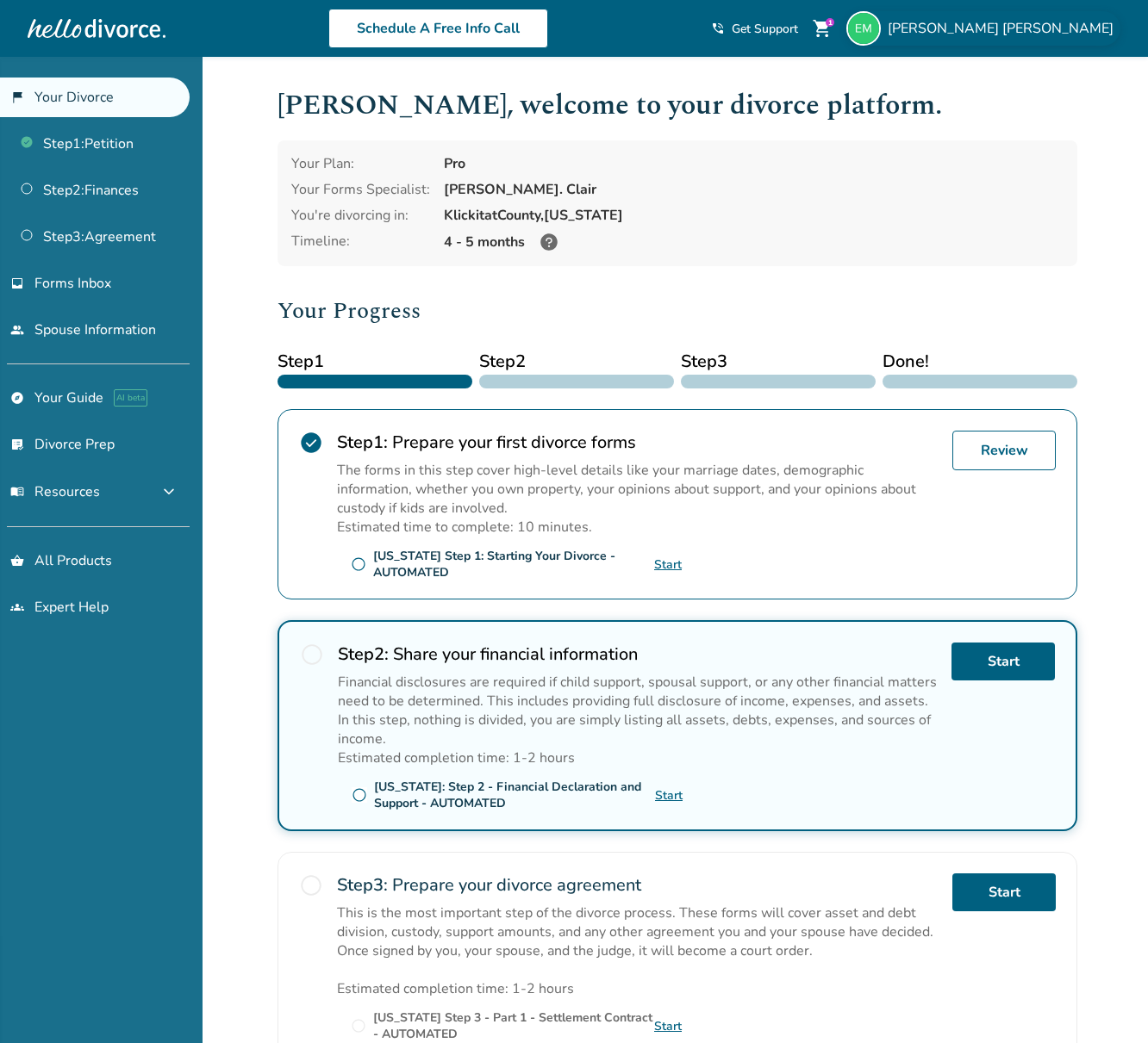  I want to click on span: Resources, so click(55, 492).